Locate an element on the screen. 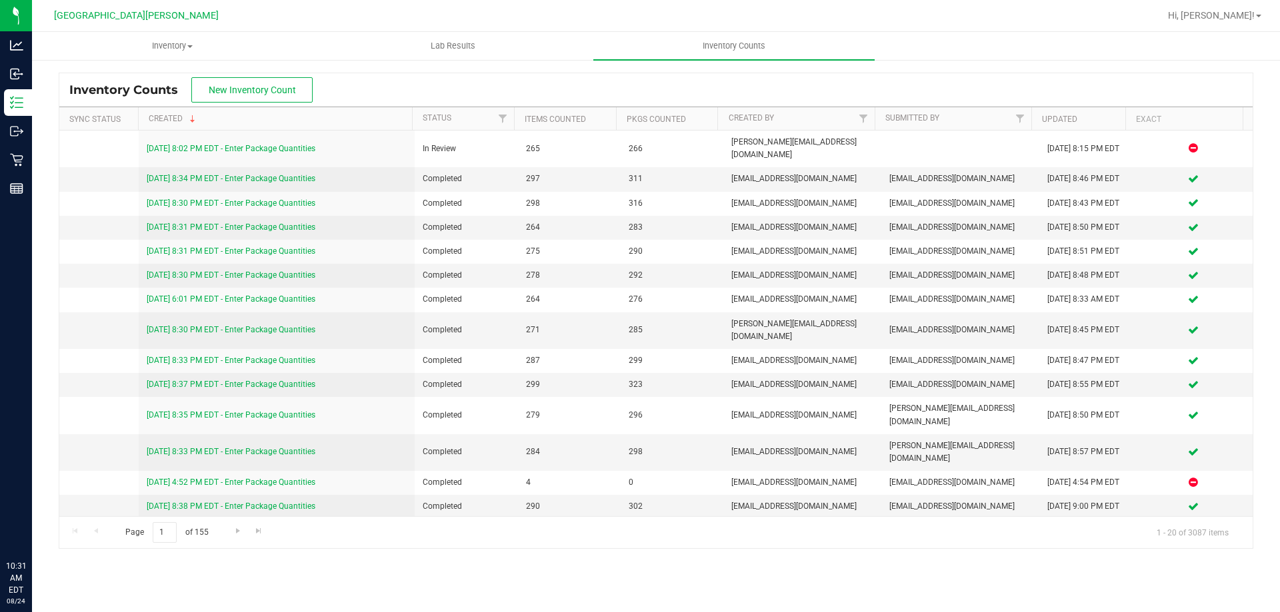 The width and height of the screenshot is (1280, 612). span: 311 is located at coordinates (672, 179).